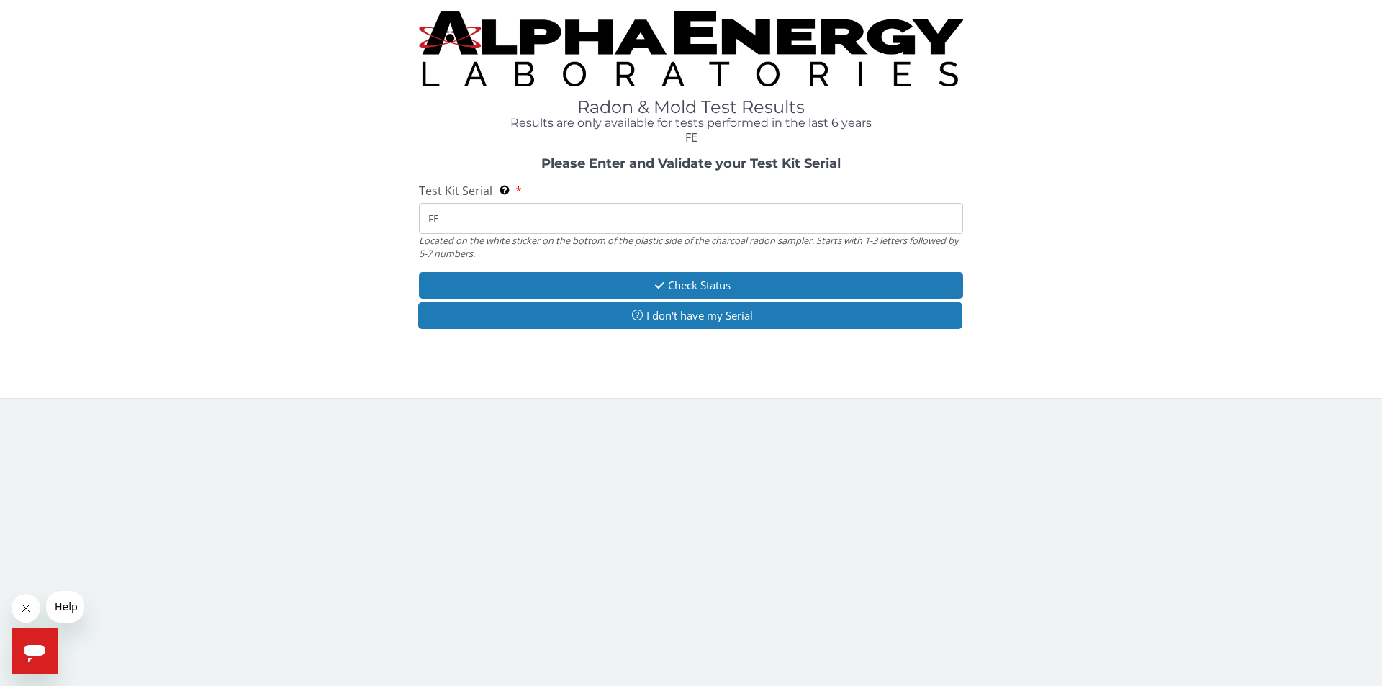 Image resolution: width=1382 pixels, height=686 pixels. What do you see at coordinates (691, 107) in the screenshot?
I see `h1: Radon & Mold Test Results` at bounding box center [691, 107].